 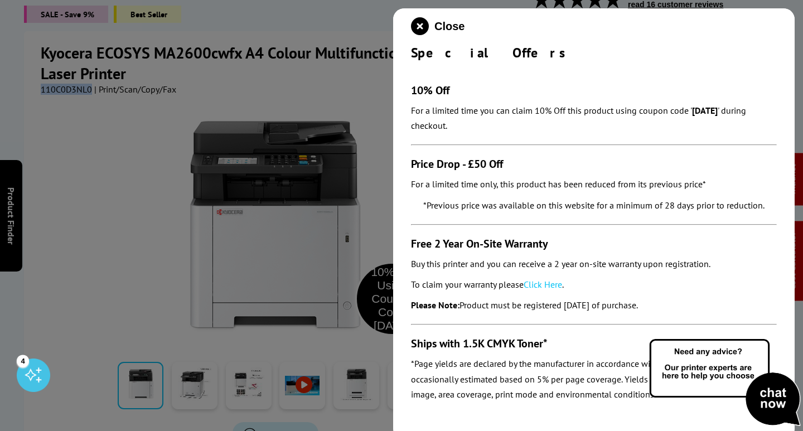 I want to click on h3: Ships with 1.5K CMYK Toner*, so click(x=594, y=344).